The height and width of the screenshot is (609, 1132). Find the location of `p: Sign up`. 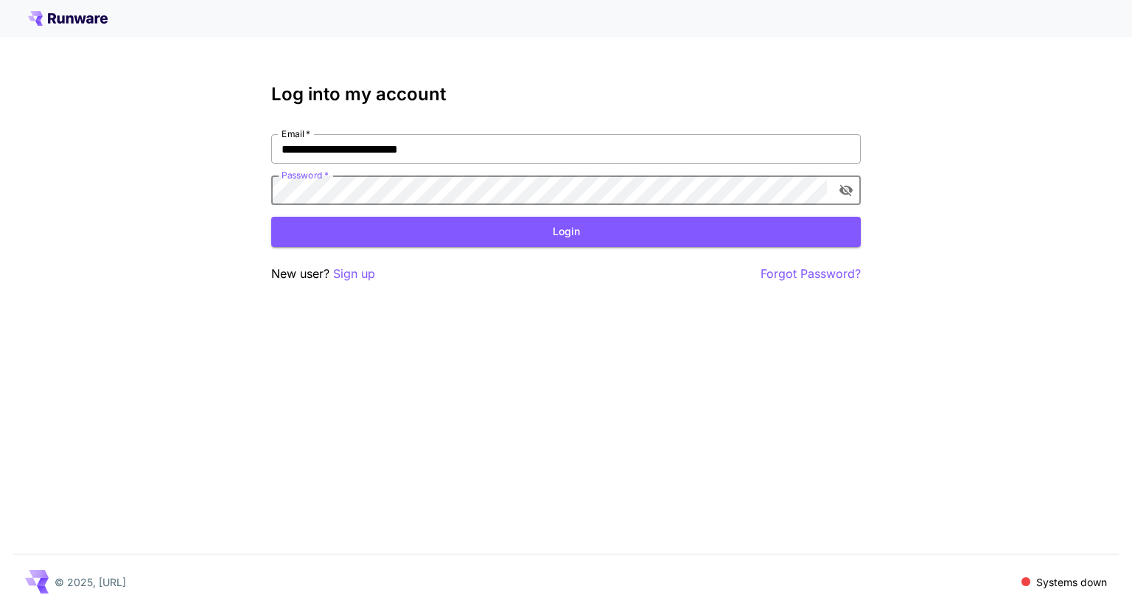

p: Sign up is located at coordinates (354, 274).